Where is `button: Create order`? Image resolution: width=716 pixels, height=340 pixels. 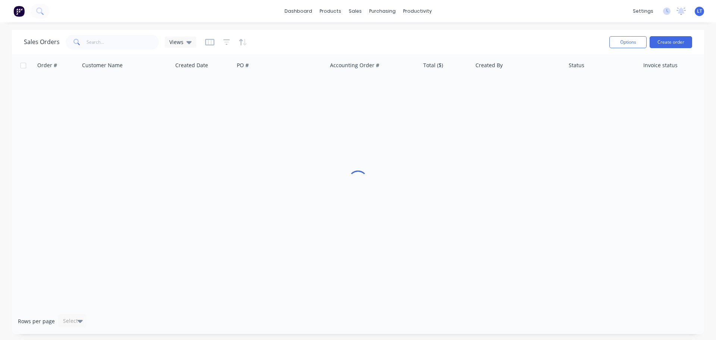 button: Create order is located at coordinates (671, 42).